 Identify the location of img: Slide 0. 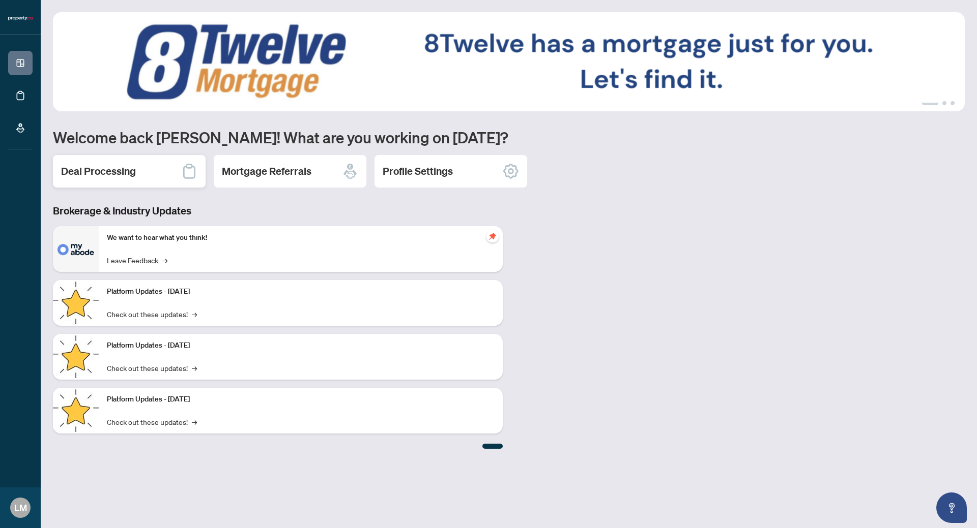
(509, 62).